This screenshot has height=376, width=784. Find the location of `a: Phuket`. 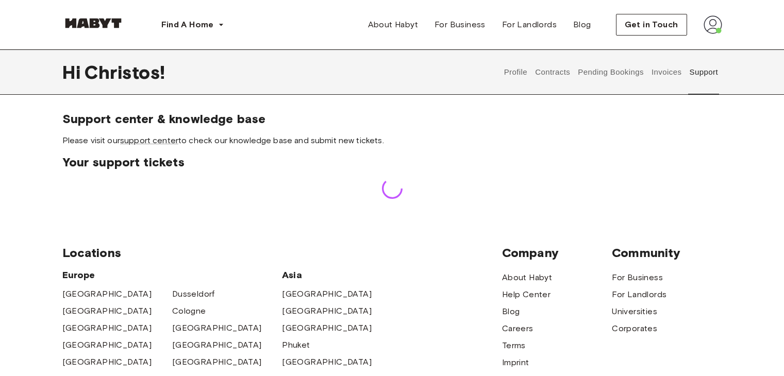

a: Phuket is located at coordinates (296, 345).